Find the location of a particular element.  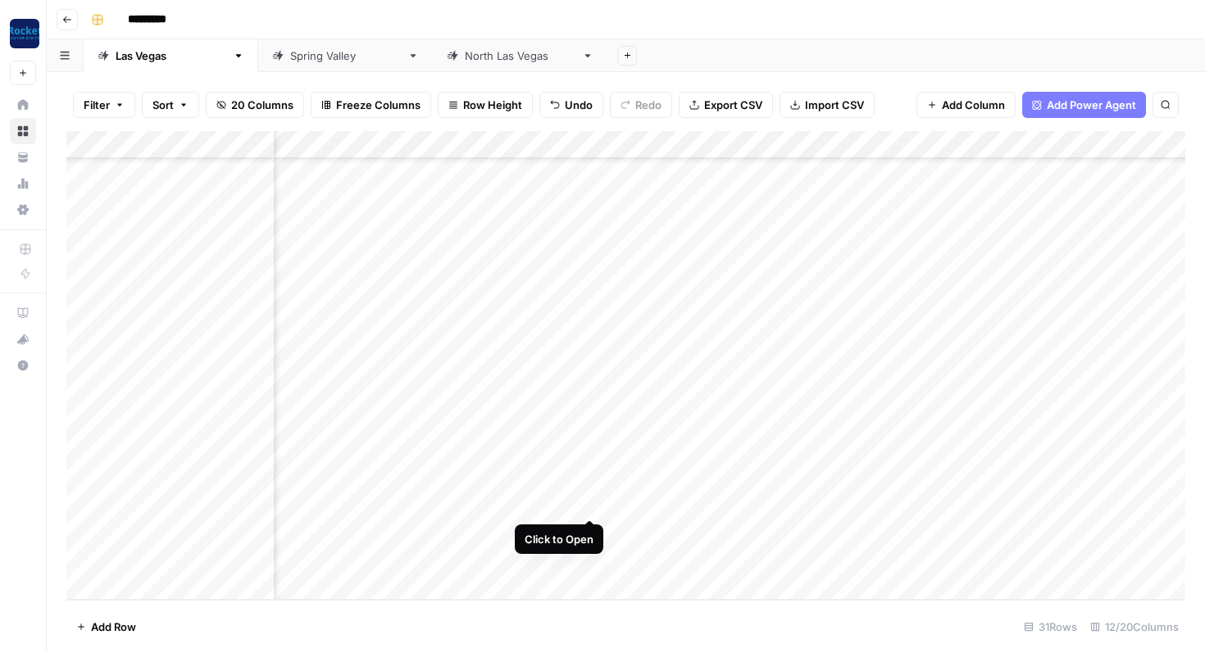

span: Sort is located at coordinates (163, 105).